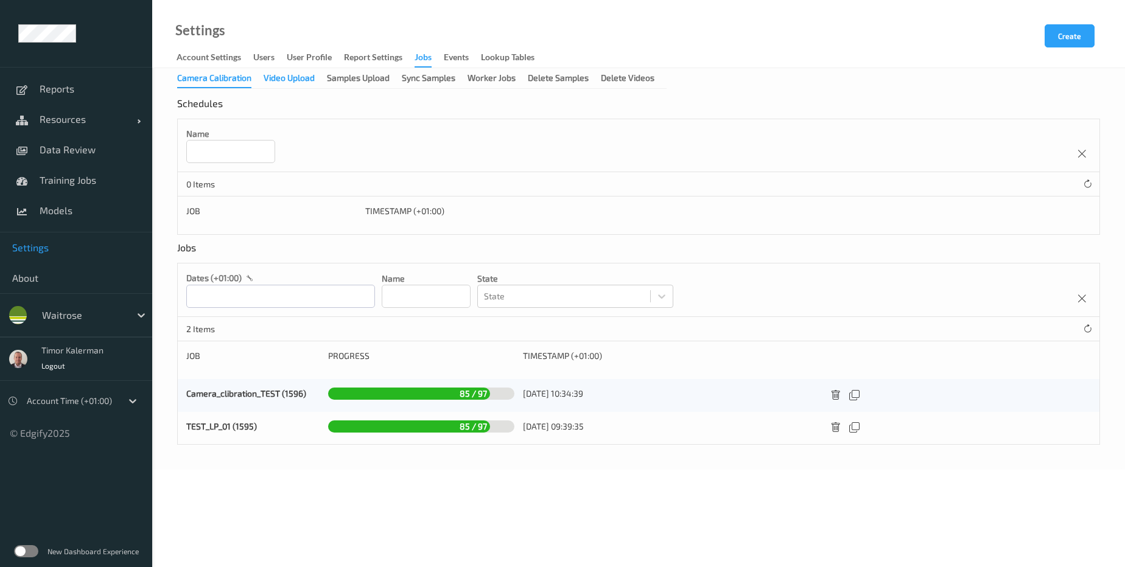  What do you see at coordinates (456, 58) in the screenshot?
I see `div: events` at bounding box center [456, 58].